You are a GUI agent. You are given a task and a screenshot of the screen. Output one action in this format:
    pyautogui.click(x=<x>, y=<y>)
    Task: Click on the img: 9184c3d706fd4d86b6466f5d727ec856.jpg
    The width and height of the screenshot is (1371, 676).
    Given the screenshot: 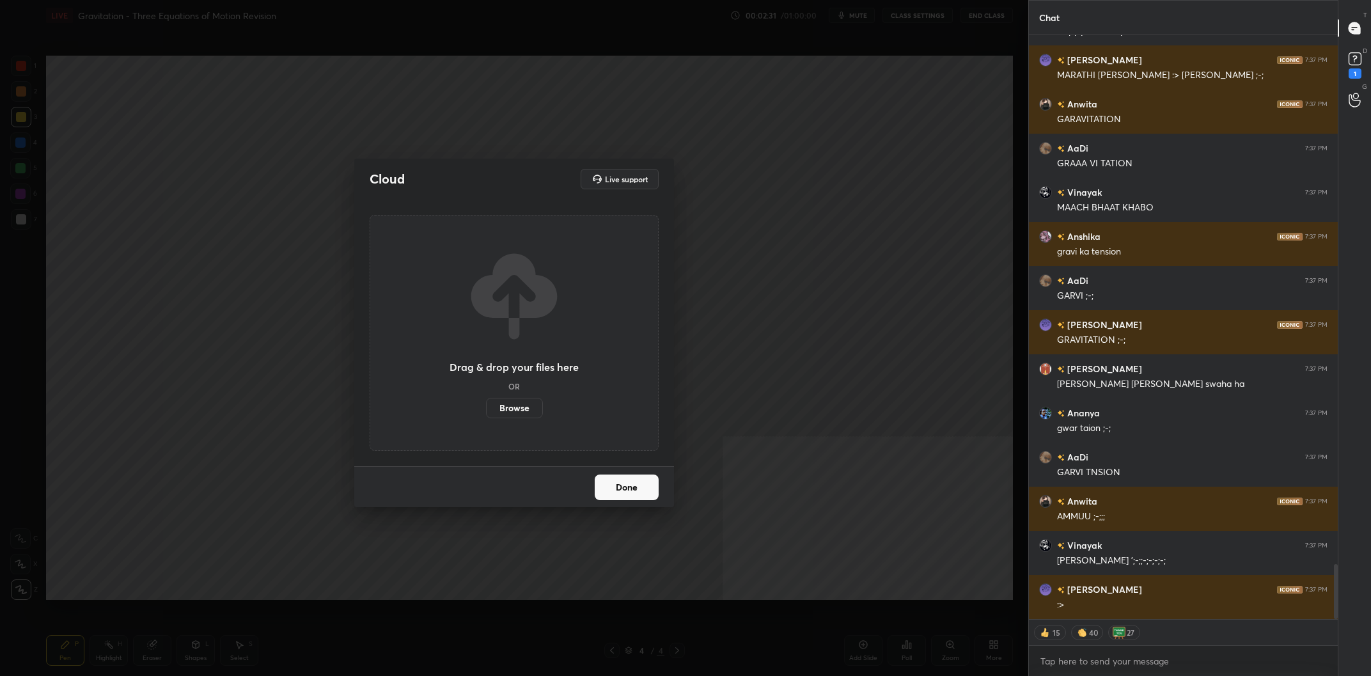 What is the action you would take?
    pyautogui.click(x=1046, y=369)
    